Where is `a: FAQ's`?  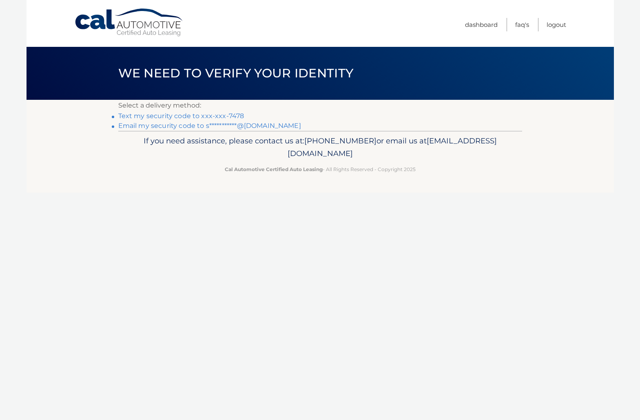
a: FAQ's is located at coordinates (522, 24).